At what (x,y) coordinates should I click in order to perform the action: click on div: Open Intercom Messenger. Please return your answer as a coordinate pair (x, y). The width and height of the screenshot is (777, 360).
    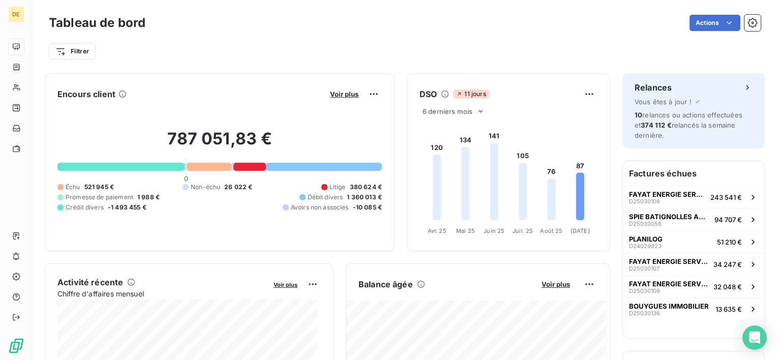
    Looking at the image, I should click on (754, 338).